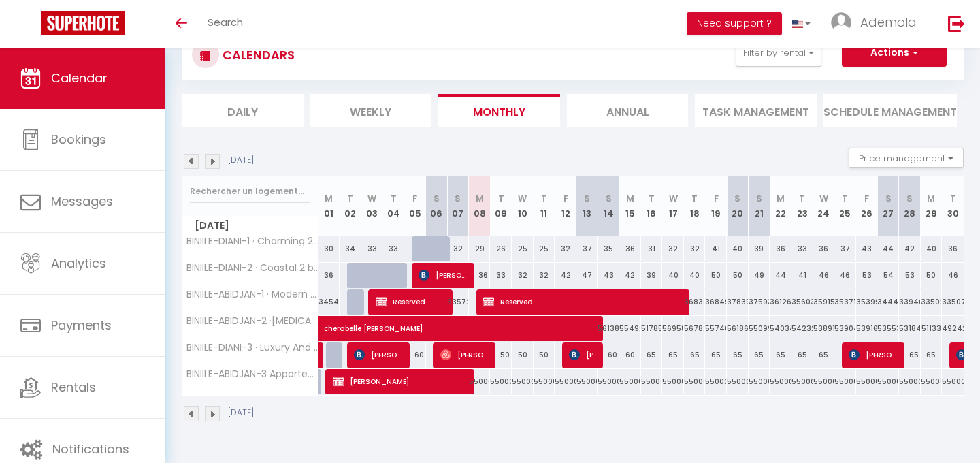 This screenshot has width=980, height=463. Describe the element at coordinates (716, 248) in the screenshot. I see `div: 41` at that location.